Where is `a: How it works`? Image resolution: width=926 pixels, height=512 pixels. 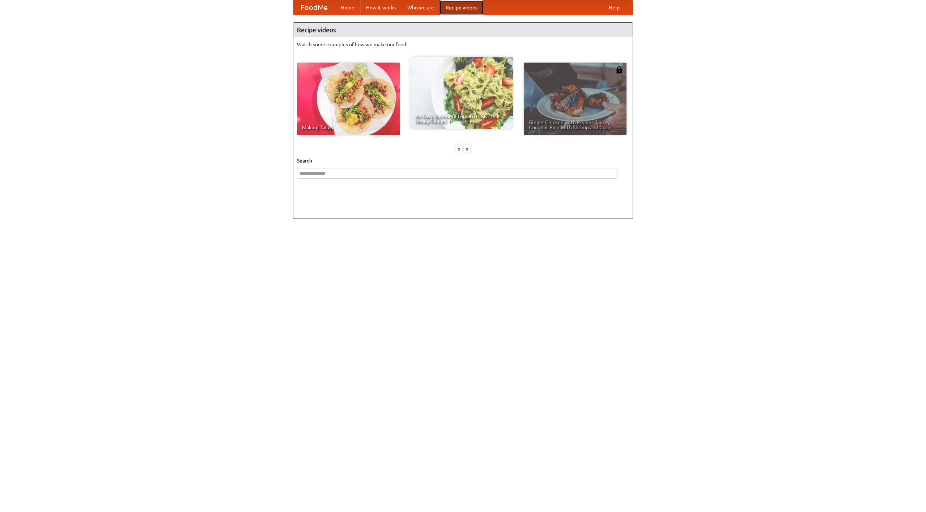
a: How it works is located at coordinates (381, 8).